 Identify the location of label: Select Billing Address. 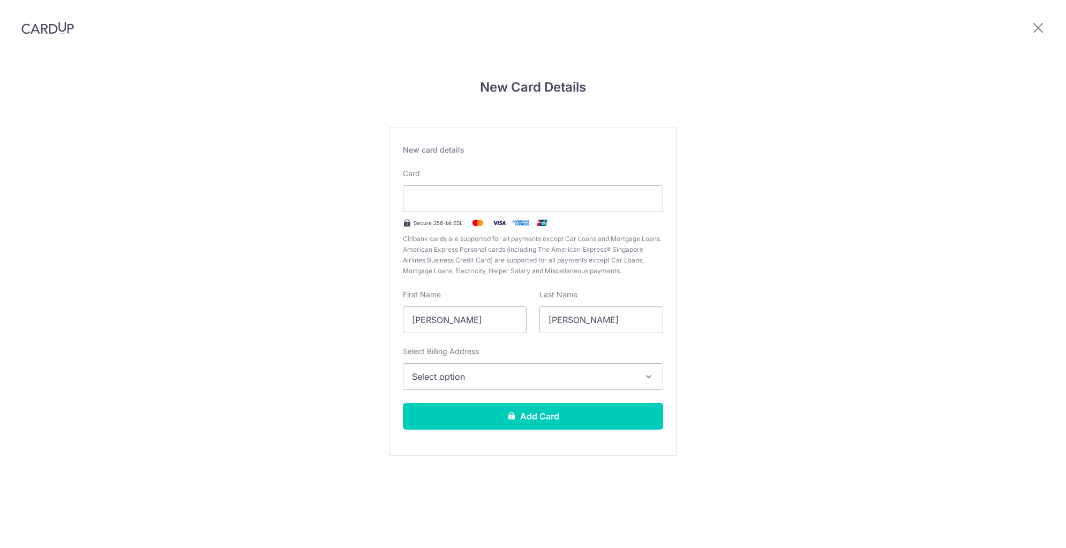
(441, 351).